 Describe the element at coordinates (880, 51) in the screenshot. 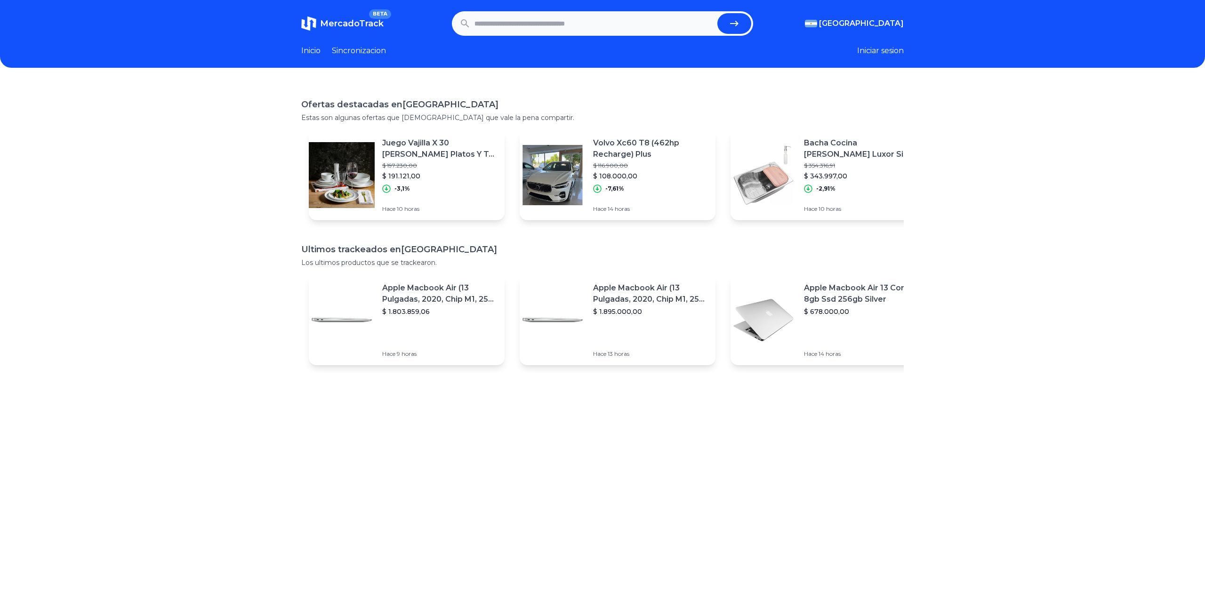

I see `button: Iniciar sesion` at that location.